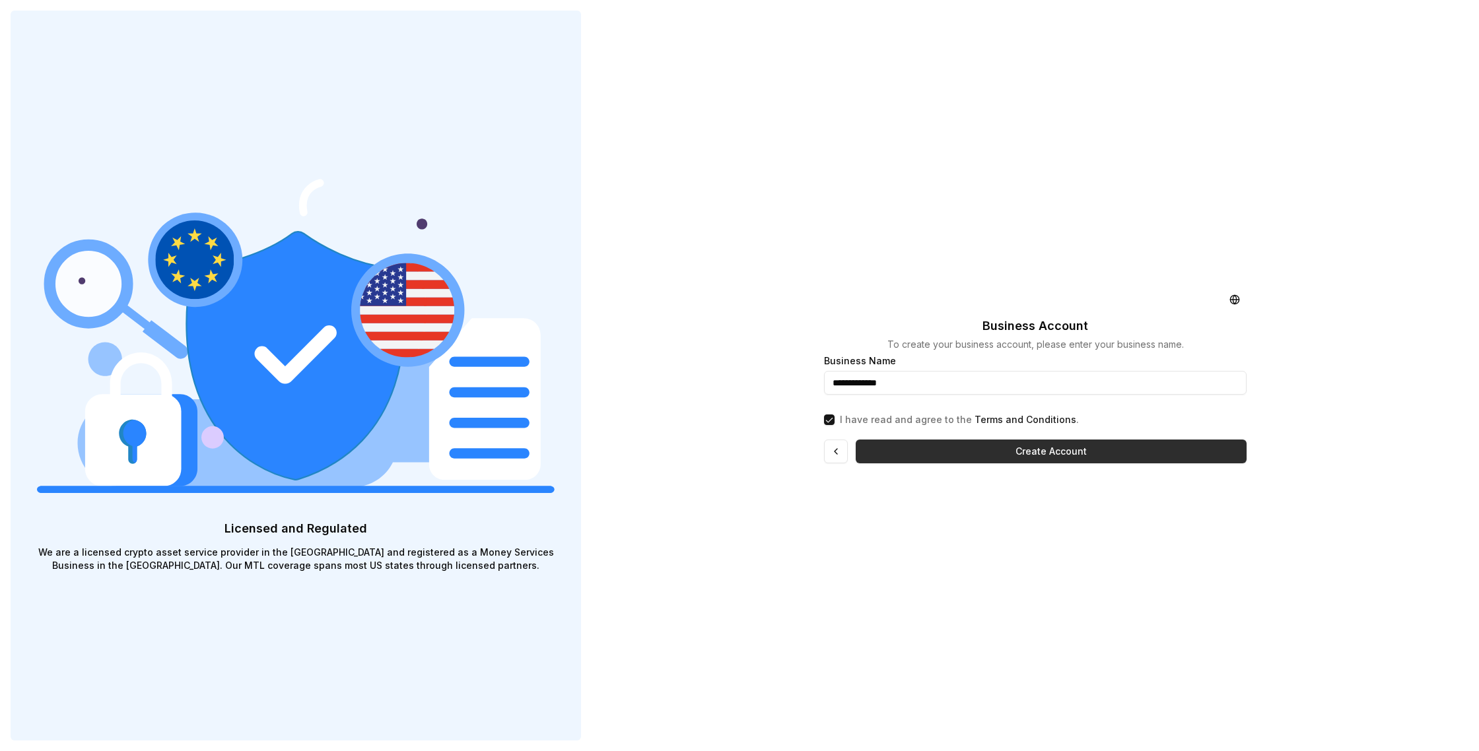 Image resolution: width=1479 pixels, height=751 pixels. What do you see at coordinates (959, 420) in the screenshot?
I see `p: I have read and agree to the .` at bounding box center [959, 420].